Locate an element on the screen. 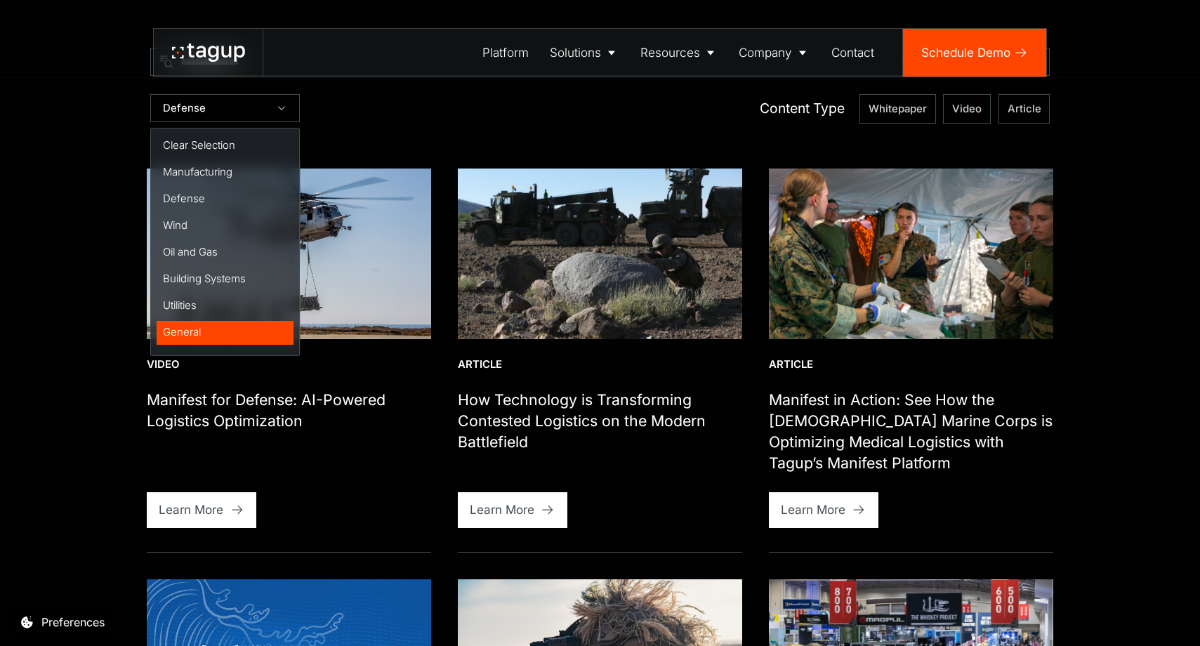  h1: Manifest for Defense: AI-Powered Logistics Optimization is located at coordinates (288, 411).